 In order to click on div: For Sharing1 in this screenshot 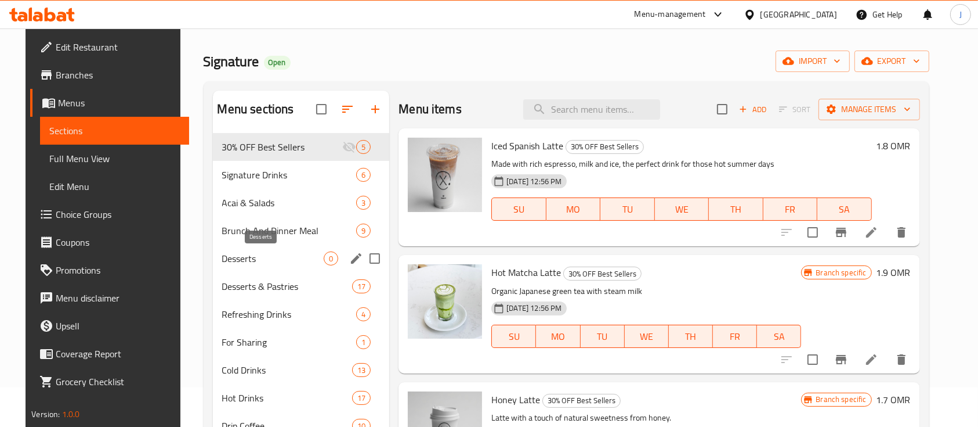, I will do `click(301, 342)`.